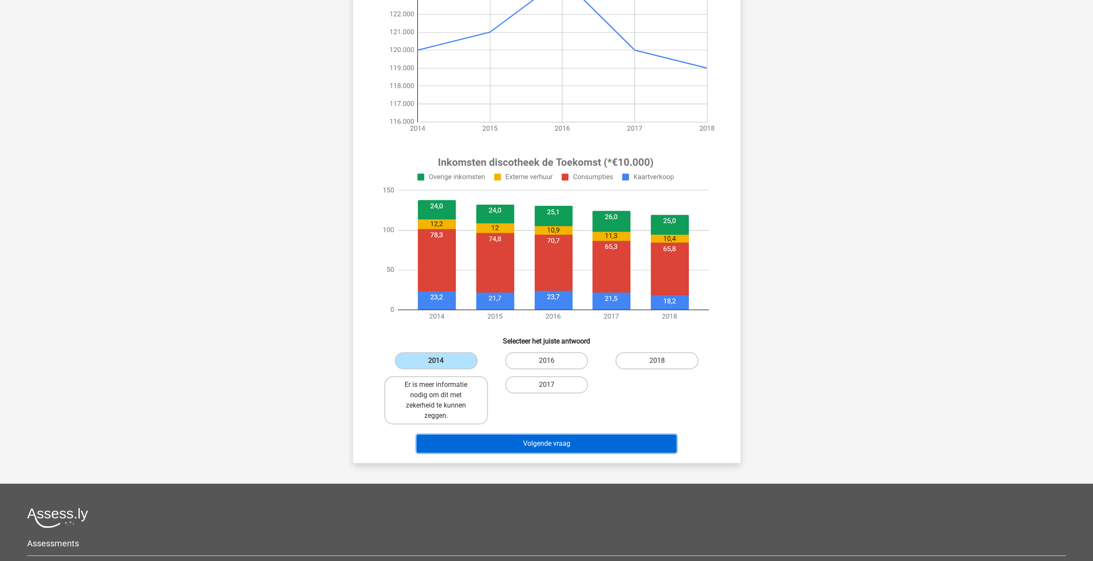 The width and height of the screenshot is (1093, 561). I want to click on label: 2017, so click(546, 384).